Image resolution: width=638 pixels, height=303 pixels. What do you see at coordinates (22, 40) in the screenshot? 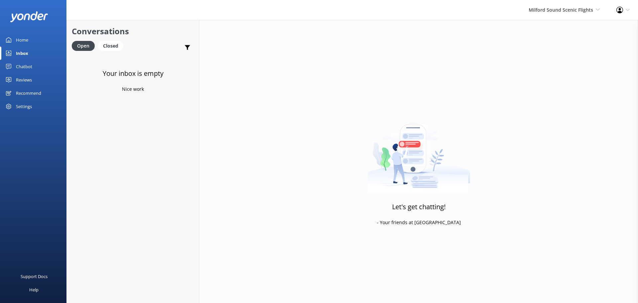
I see `div: Home` at bounding box center [22, 40].